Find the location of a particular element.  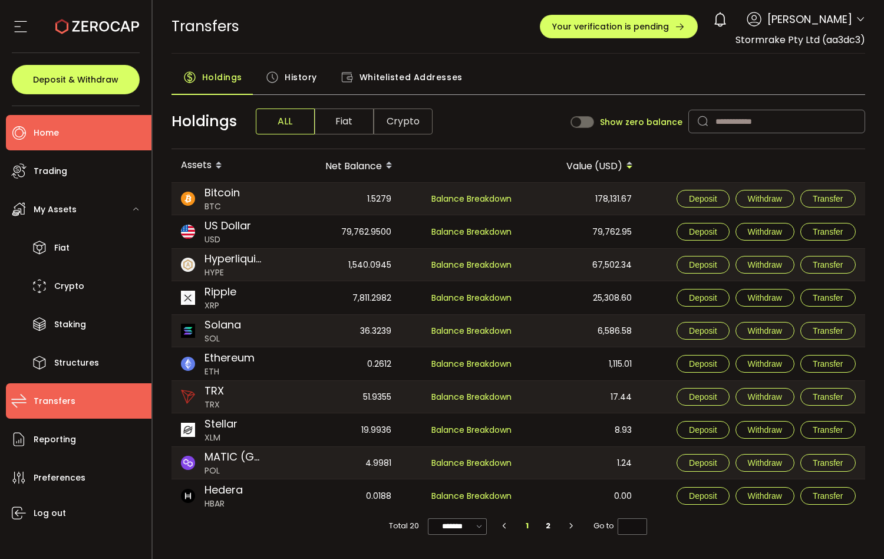

img: xlm_portfolio.png is located at coordinates (188, 430).